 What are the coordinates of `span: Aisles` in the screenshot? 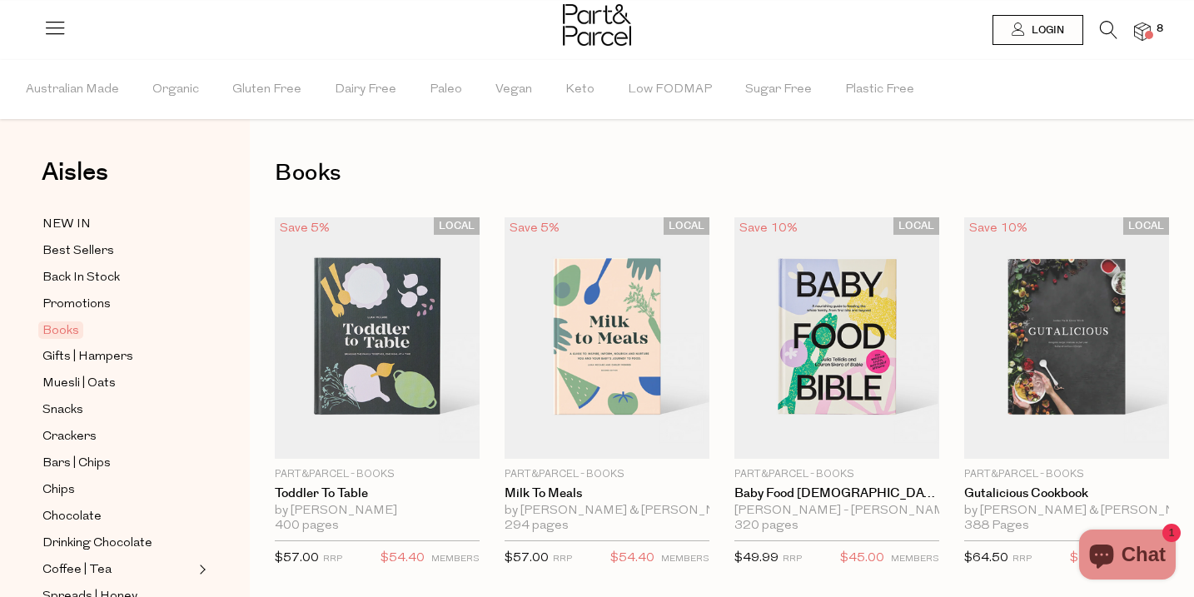 It's located at (75, 172).